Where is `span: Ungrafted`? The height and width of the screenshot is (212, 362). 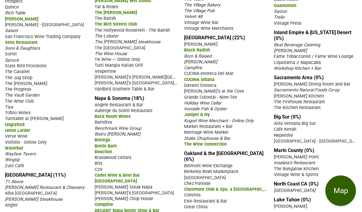 span: Ungrafted is located at coordinates (15, 125).